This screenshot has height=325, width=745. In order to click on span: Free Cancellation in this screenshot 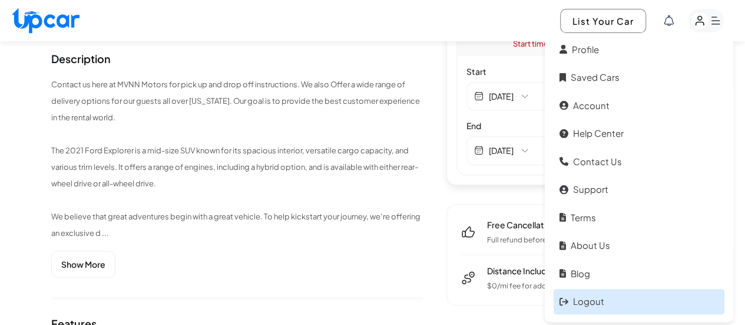, I will do `click(522, 225)`.